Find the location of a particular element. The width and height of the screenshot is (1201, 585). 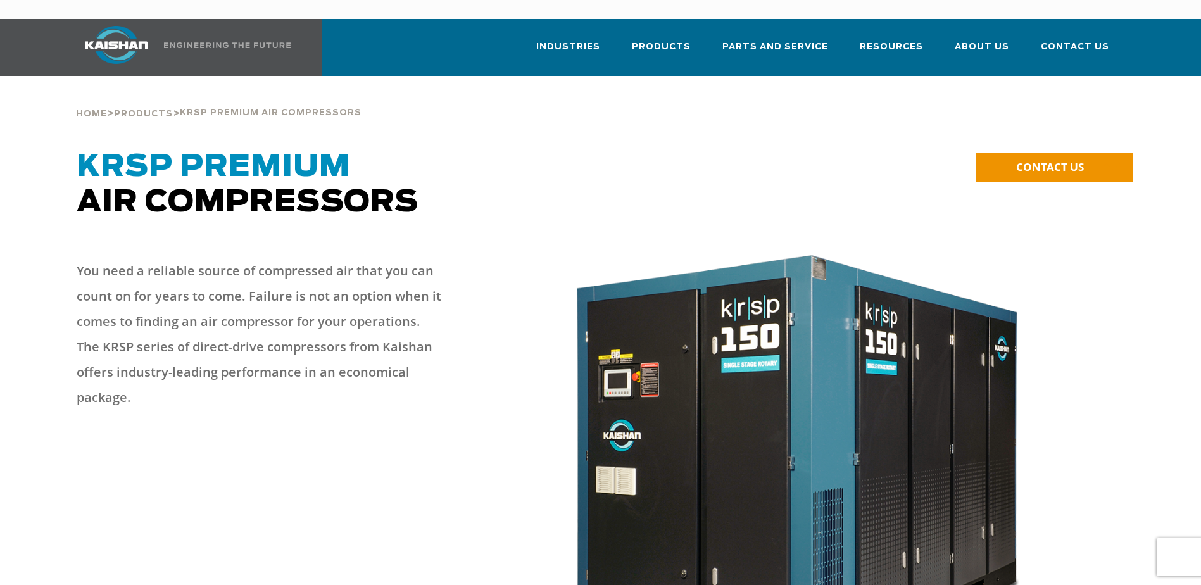

a: Contact Us is located at coordinates (1075, 52).